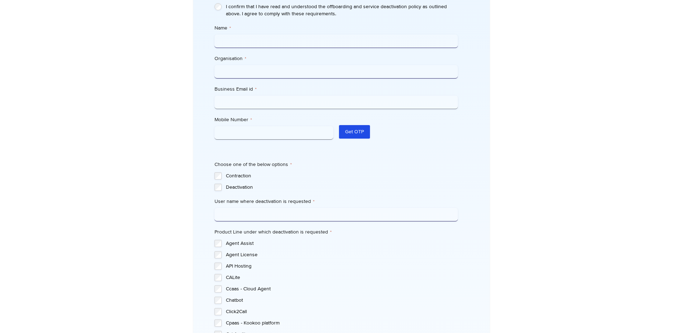  I want to click on label: Agent License, so click(341, 255).